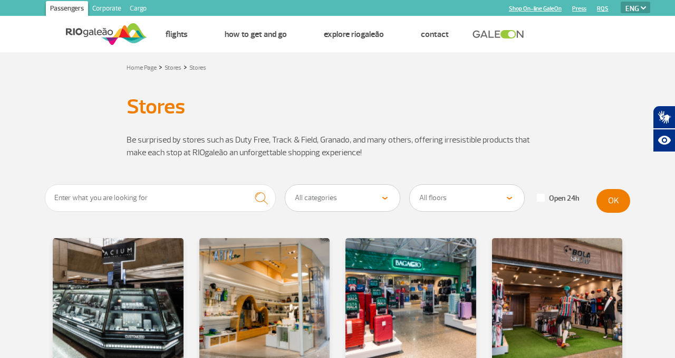  I want to click on a: Corporate, so click(107, 9).